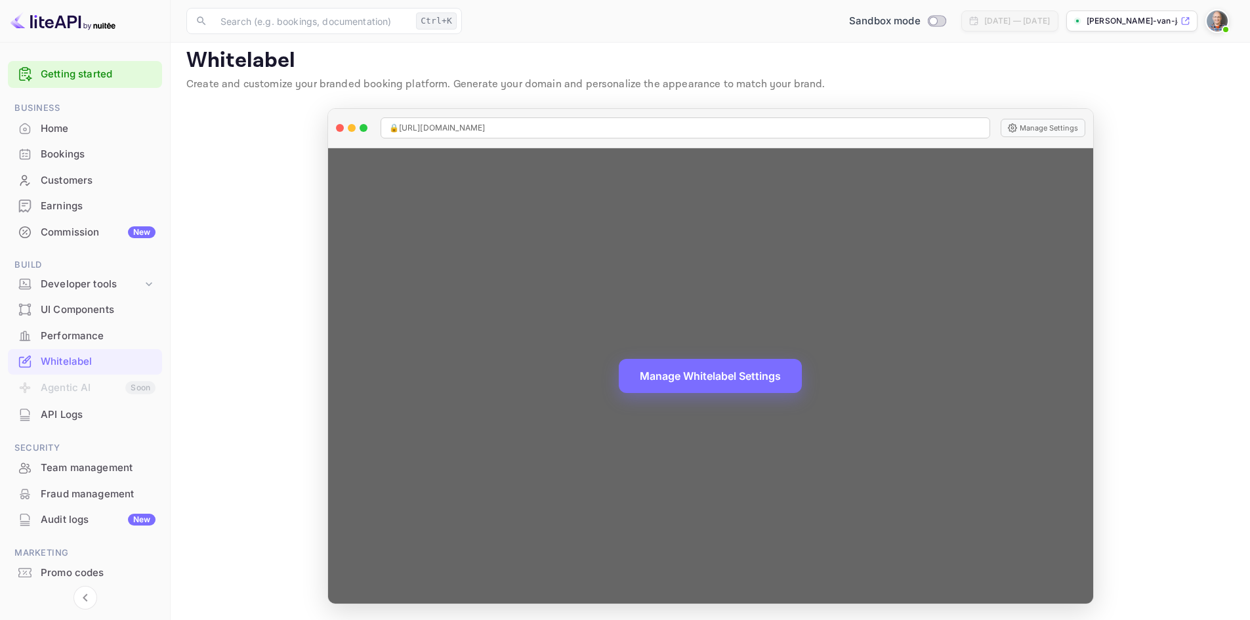  What do you see at coordinates (897, 21) in the screenshot?
I see `div: Switch to Production mode` at bounding box center [897, 21].